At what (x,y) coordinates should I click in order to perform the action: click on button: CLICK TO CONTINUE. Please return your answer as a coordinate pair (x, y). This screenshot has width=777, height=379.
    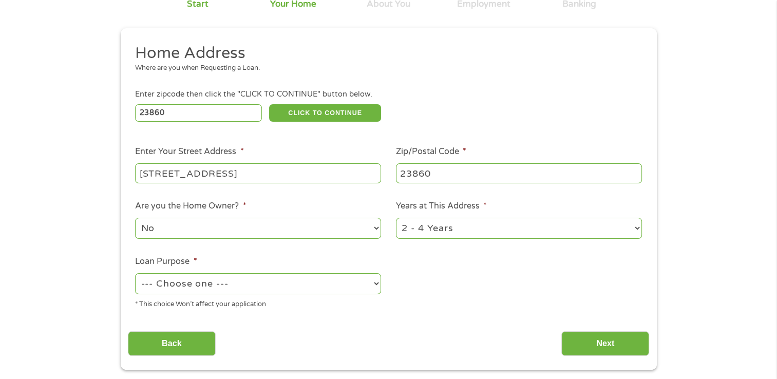
    Looking at the image, I should click on (325, 113).